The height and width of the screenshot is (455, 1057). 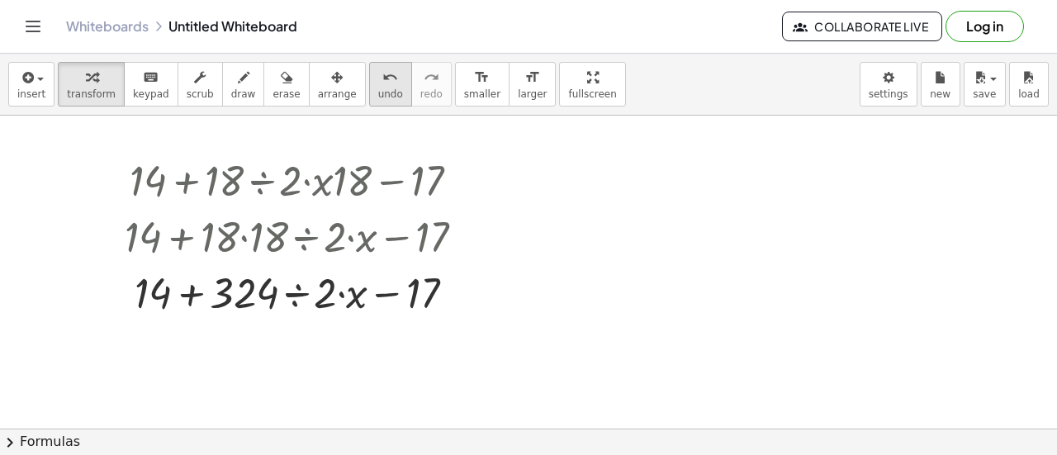 I want to click on a: Whiteboards, so click(x=107, y=26).